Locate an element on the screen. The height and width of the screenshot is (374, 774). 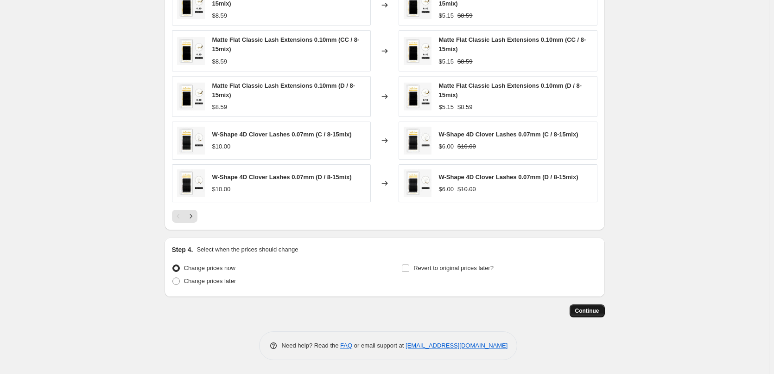
button: Next is located at coordinates (191, 216).